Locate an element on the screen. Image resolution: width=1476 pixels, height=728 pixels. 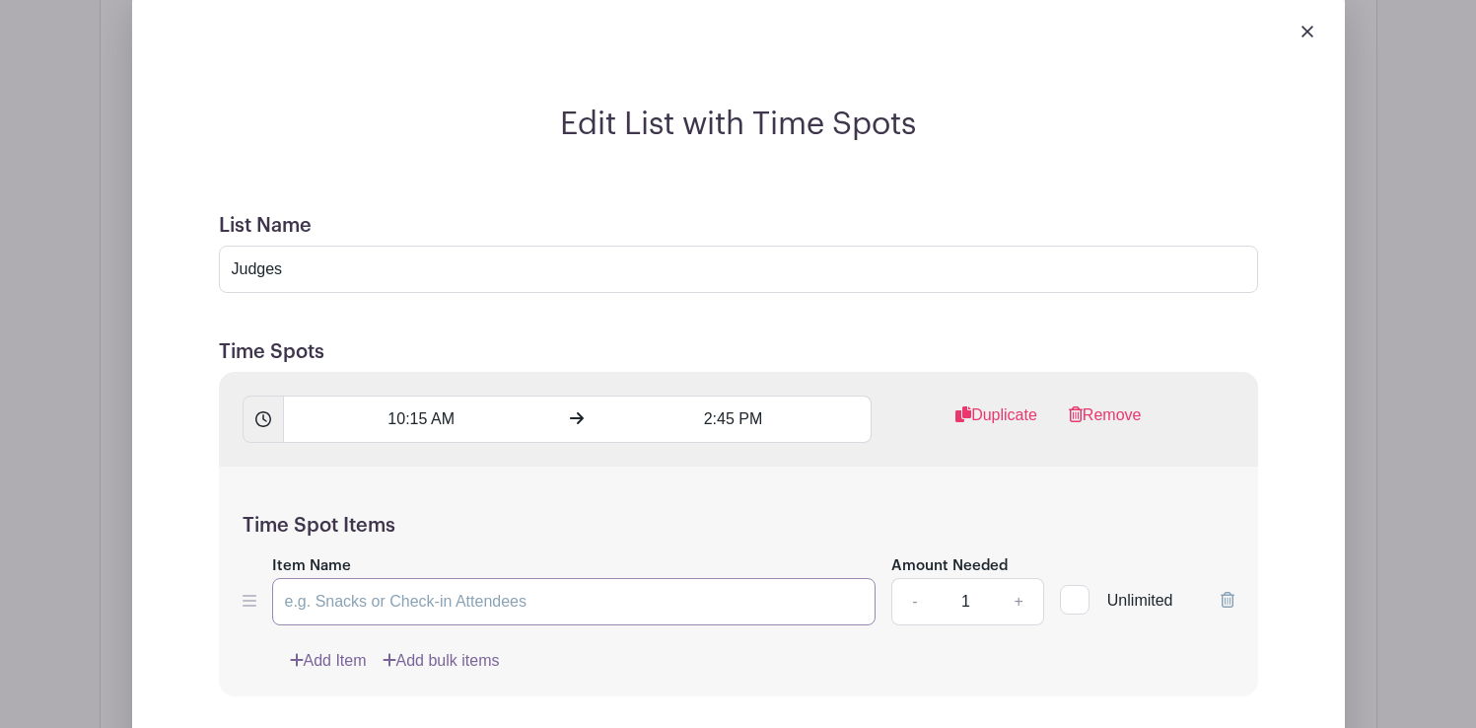
a: Add Item is located at coordinates (328, 661).